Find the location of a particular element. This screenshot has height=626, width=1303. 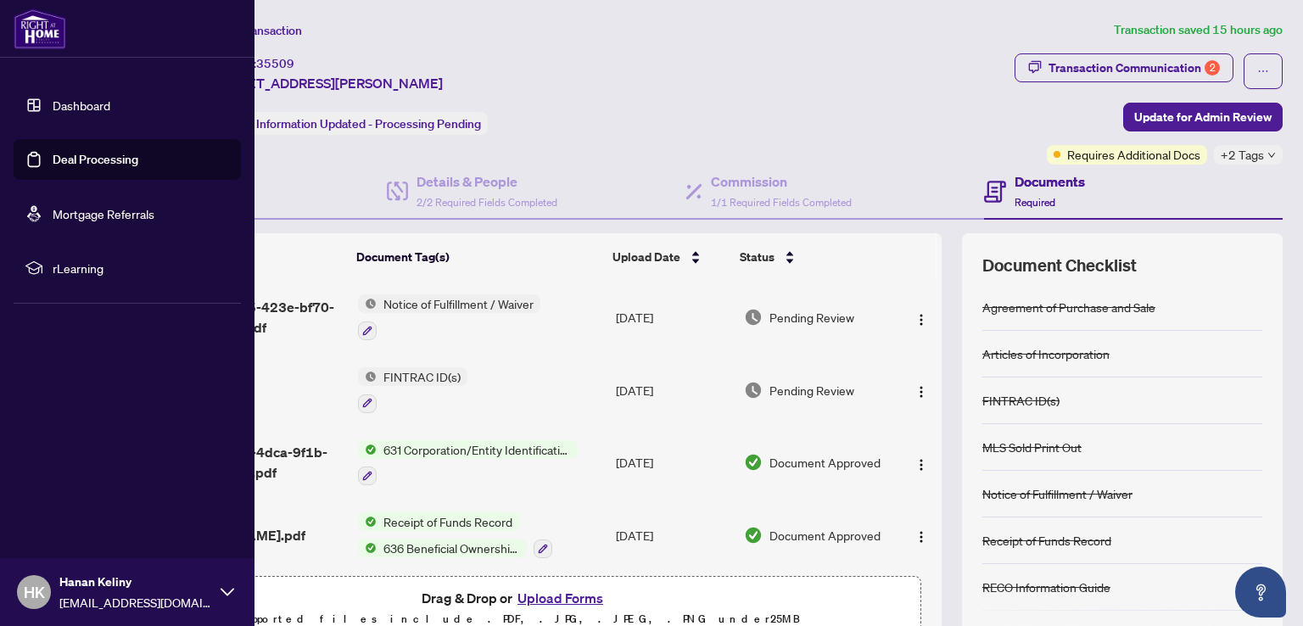

h4: Details & People is located at coordinates (487, 182).